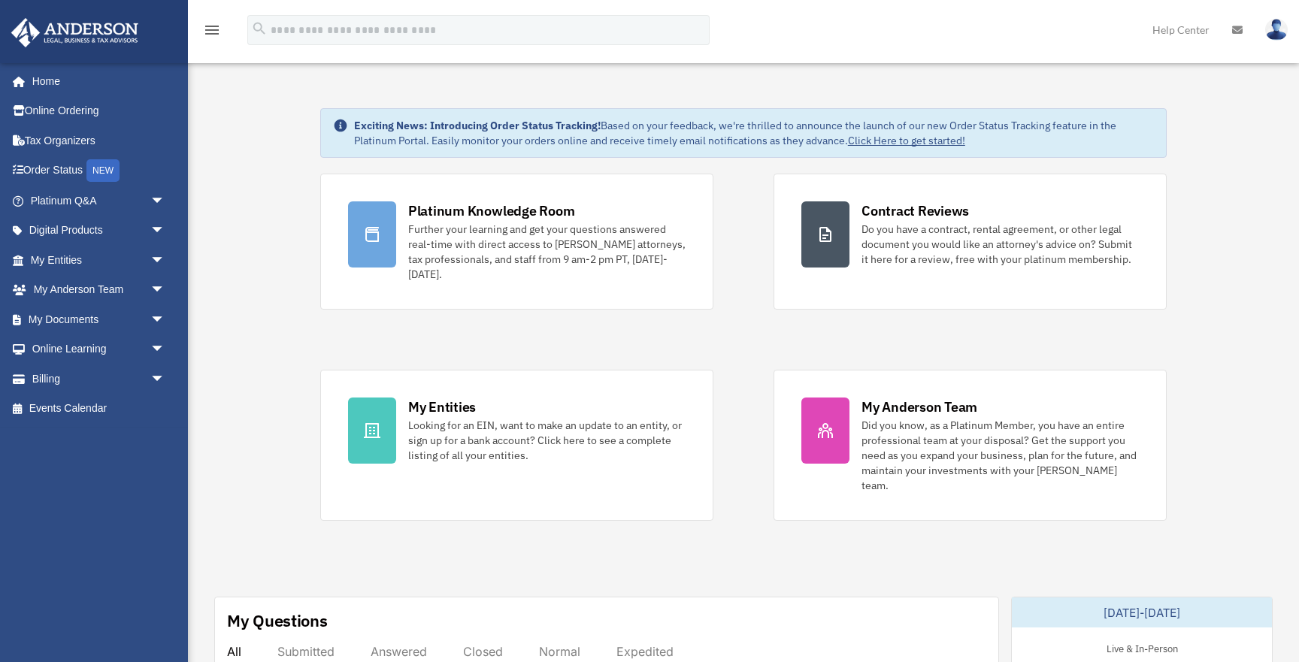 This screenshot has width=1299, height=662. Describe the element at coordinates (234, 652) in the screenshot. I see `div: All` at that location.